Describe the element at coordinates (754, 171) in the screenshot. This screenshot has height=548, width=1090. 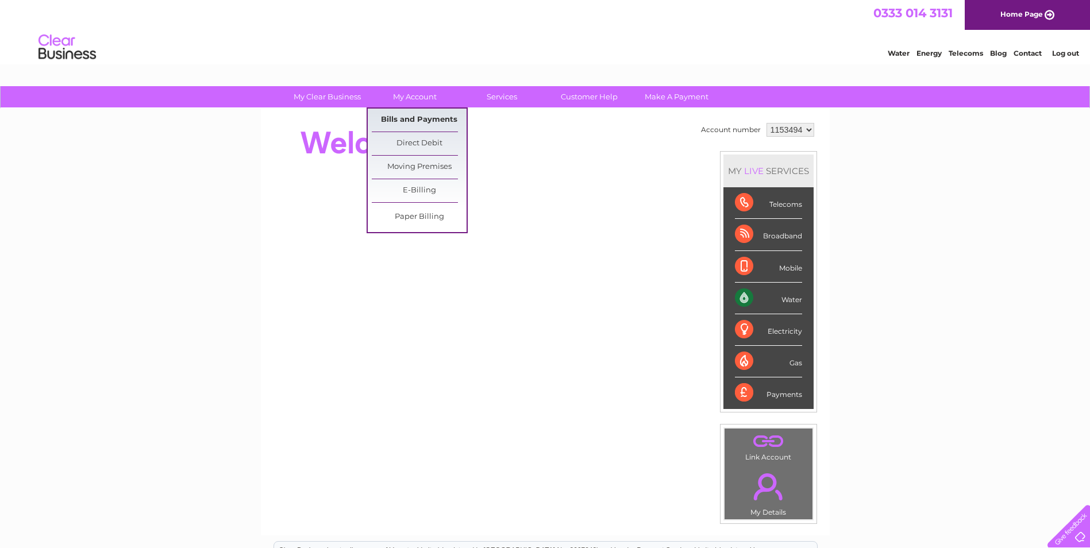
I see `div: LIVE` at that location.